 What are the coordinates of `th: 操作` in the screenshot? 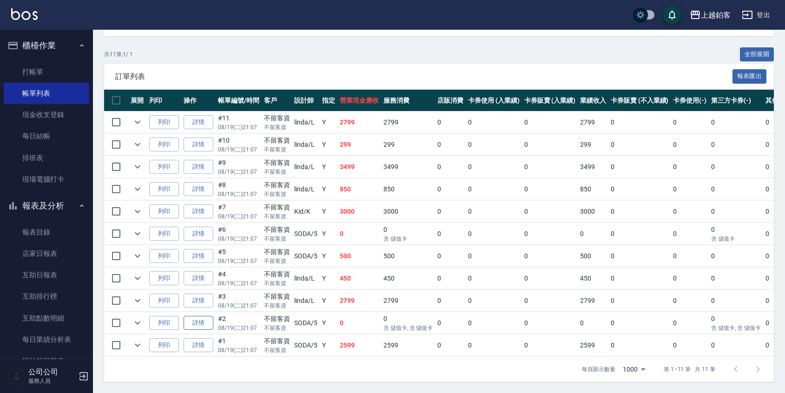 It's located at (199, 100).